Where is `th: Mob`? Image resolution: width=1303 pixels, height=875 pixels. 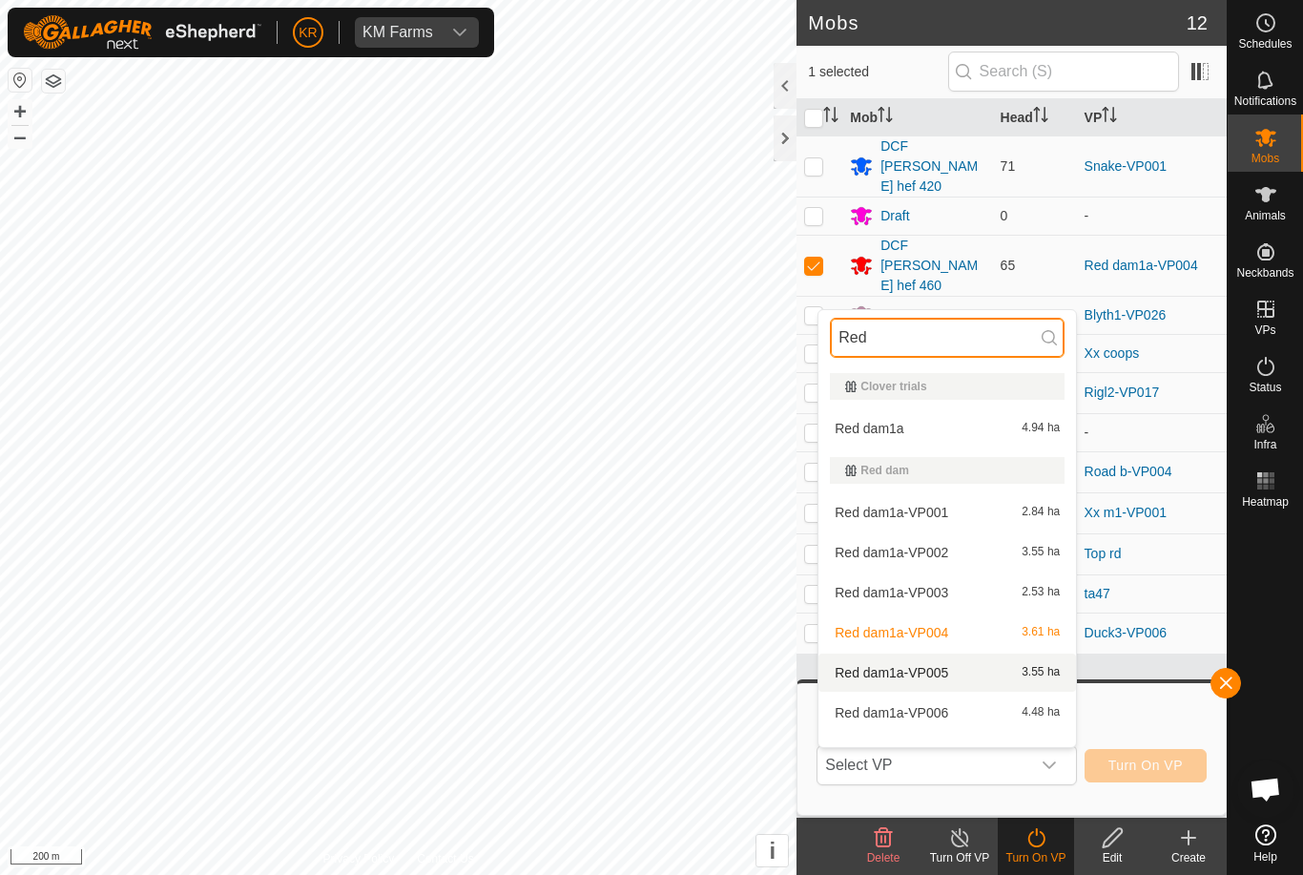 th: Mob is located at coordinates (917, 117).